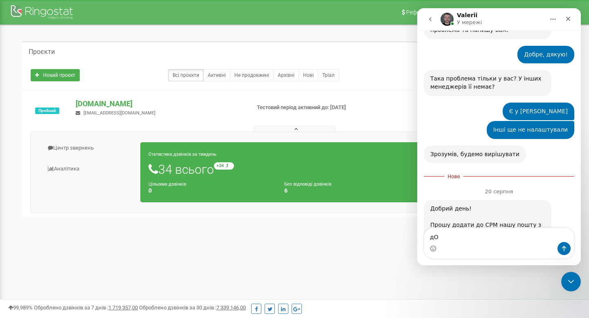 This screenshot has height=318, width=589. What do you see at coordinates (147, 240) in the screenshot?
I see `button: Надіслати повідомлення…` at bounding box center [147, 240].